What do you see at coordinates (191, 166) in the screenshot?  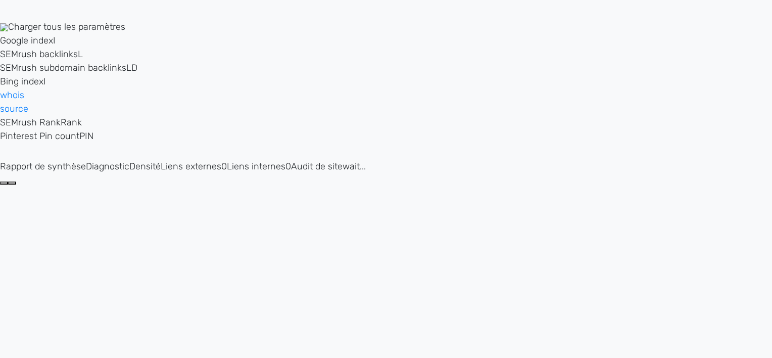 I see `span: Liens externes` at bounding box center [191, 166].